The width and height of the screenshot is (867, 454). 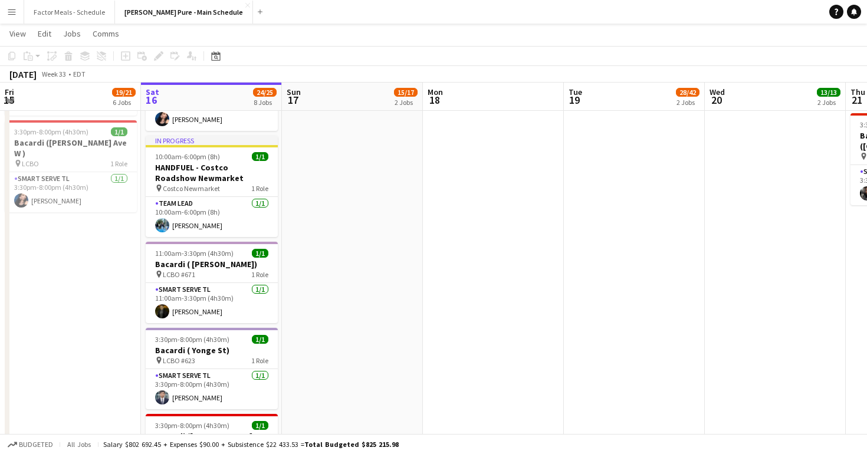 I want to click on span: Fri, so click(x=9, y=92).